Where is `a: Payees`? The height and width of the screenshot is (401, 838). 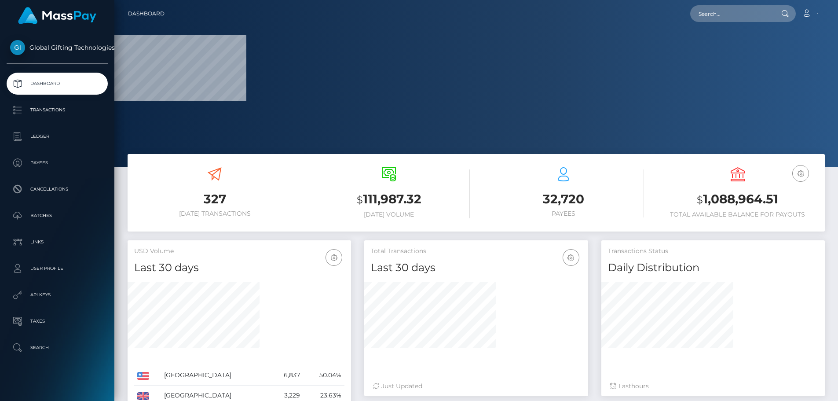 a: Payees is located at coordinates (57, 163).